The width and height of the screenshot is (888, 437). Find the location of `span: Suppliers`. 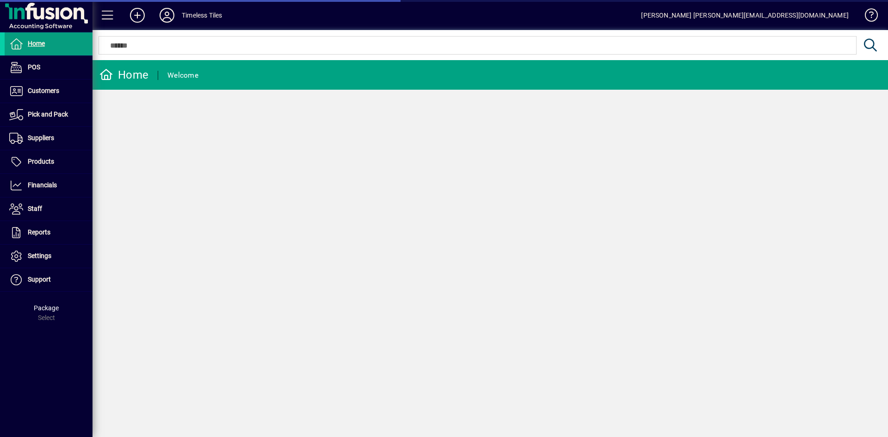

span: Suppliers is located at coordinates (41, 138).